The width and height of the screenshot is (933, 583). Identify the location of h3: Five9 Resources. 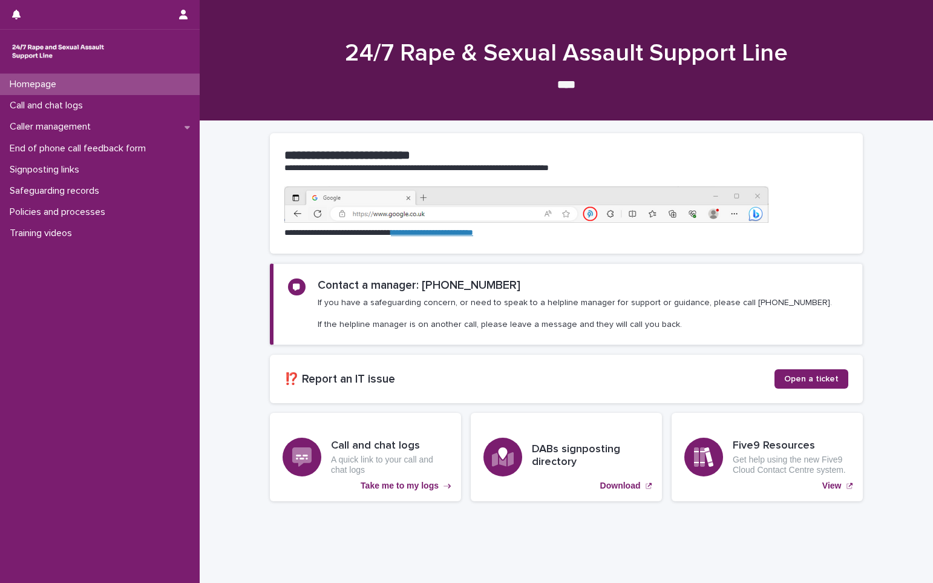
(791, 446).